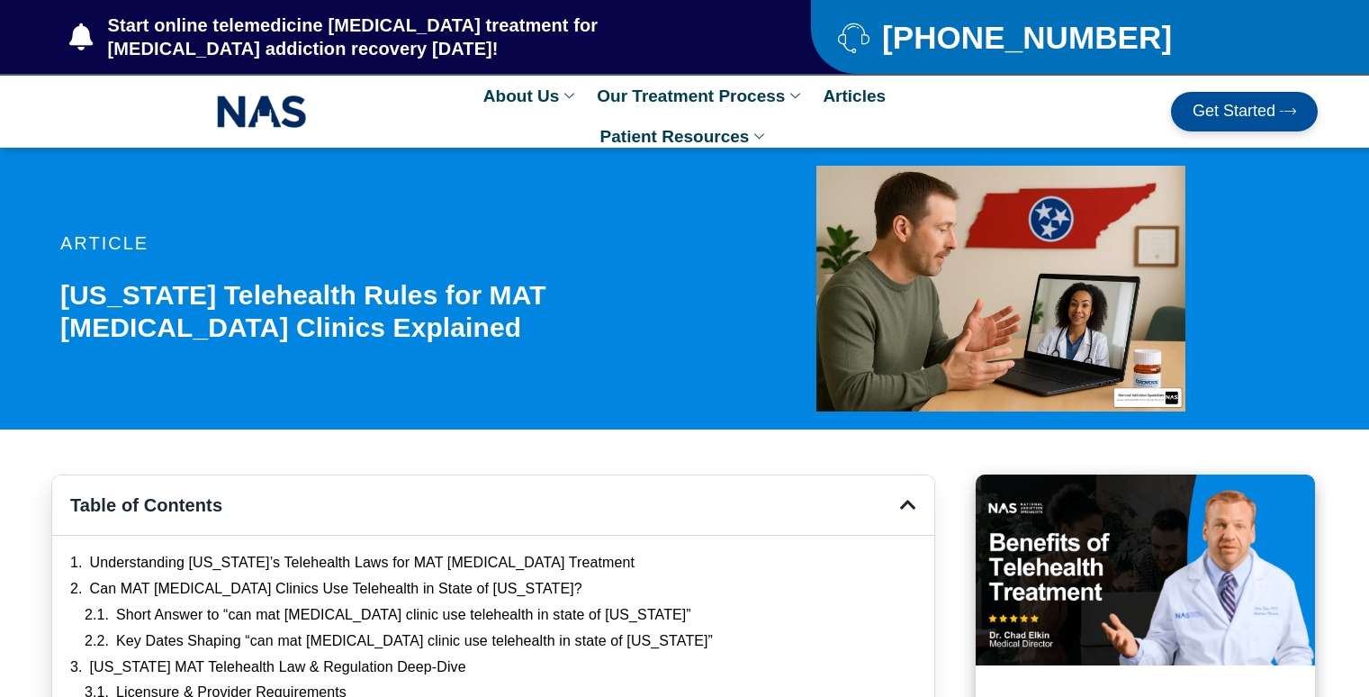  I want to click on a: Our Treatment Process, so click(700, 95).